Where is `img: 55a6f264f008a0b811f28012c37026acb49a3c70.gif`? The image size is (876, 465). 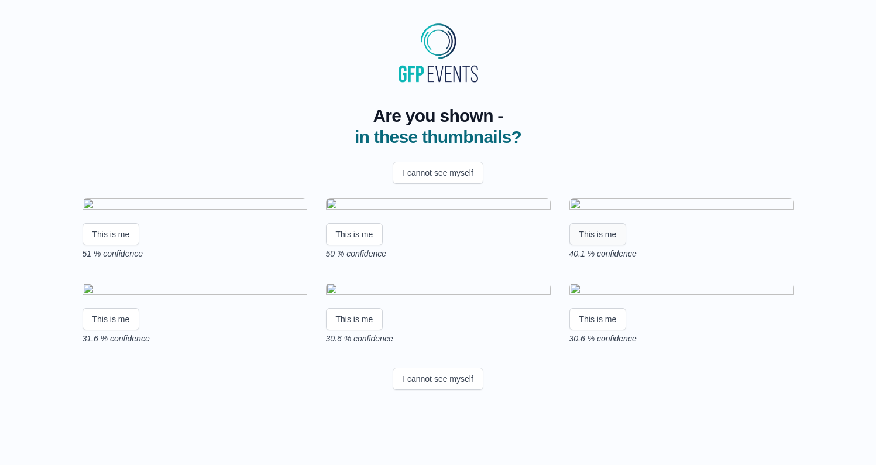 img: 55a6f264f008a0b811f28012c37026acb49a3c70.gif is located at coordinates (195, 290).